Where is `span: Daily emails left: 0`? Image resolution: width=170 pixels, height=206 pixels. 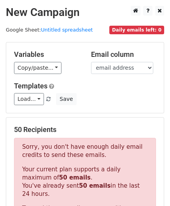 span: Daily emails left: 0 is located at coordinates (137, 30).